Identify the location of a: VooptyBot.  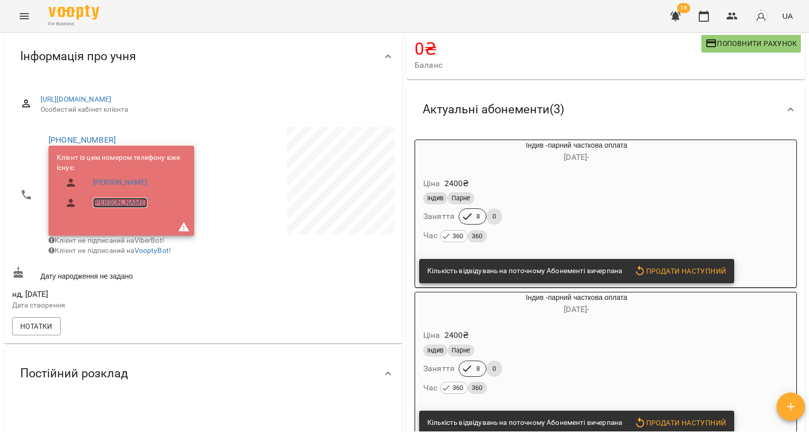
(152, 250).